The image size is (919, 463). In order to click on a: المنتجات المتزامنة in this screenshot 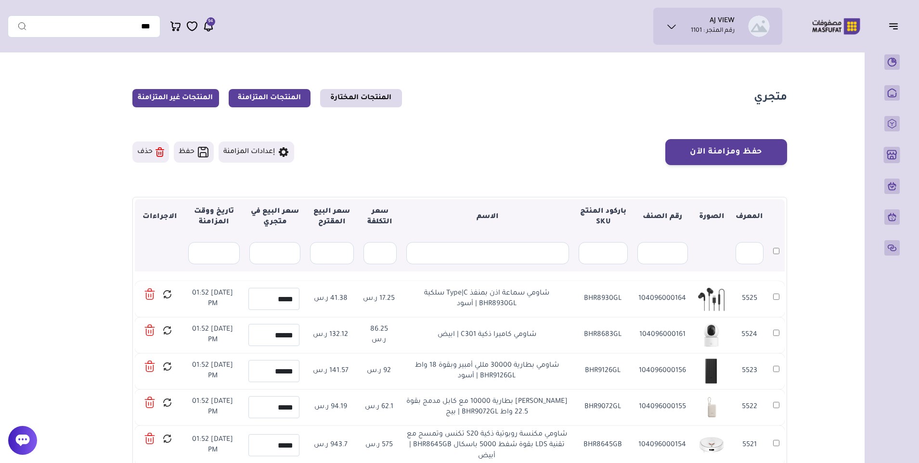, I will do `click(269, 98)`.